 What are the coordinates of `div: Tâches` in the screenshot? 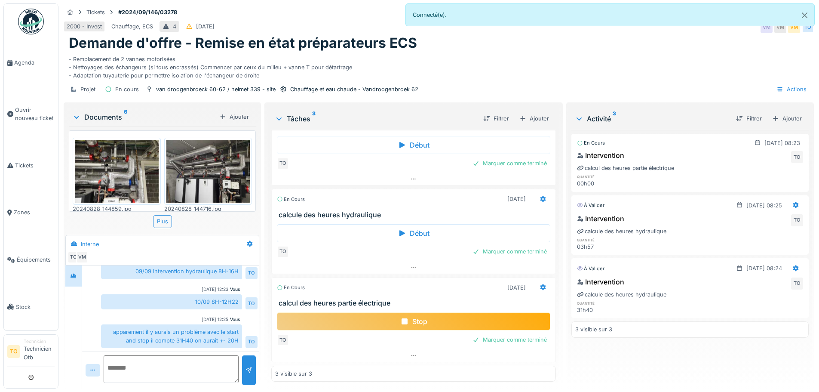 It's located at (376, 119).